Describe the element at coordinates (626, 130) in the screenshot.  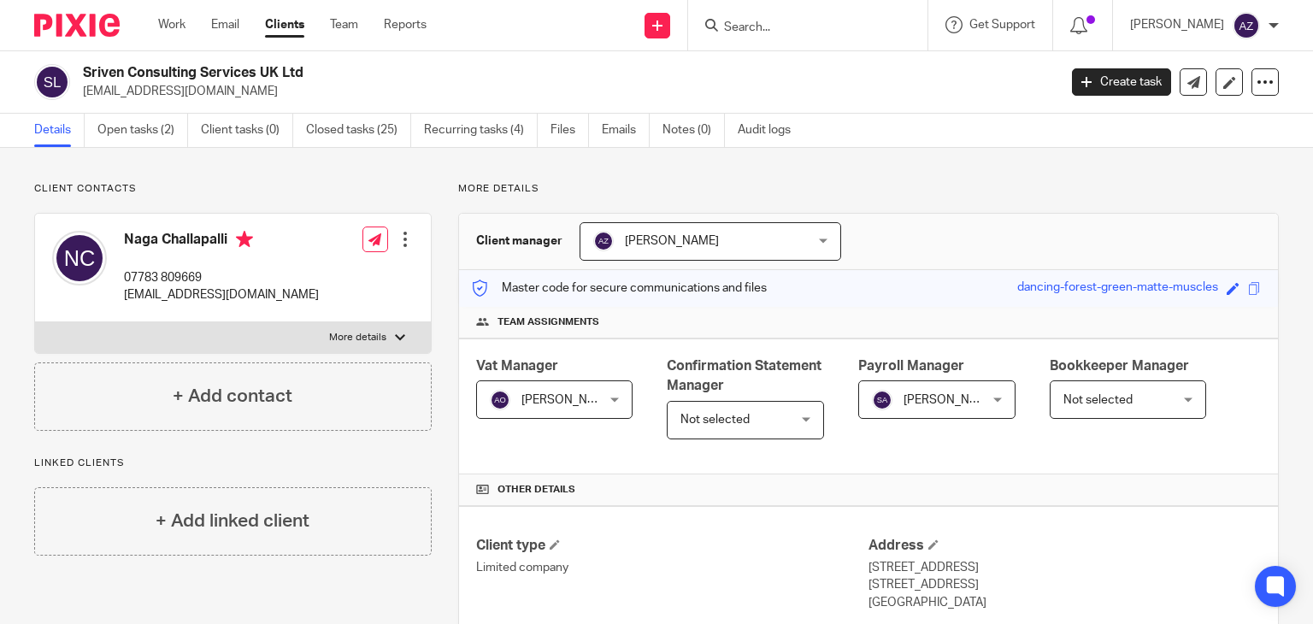
I see `a: Emails` at that location.